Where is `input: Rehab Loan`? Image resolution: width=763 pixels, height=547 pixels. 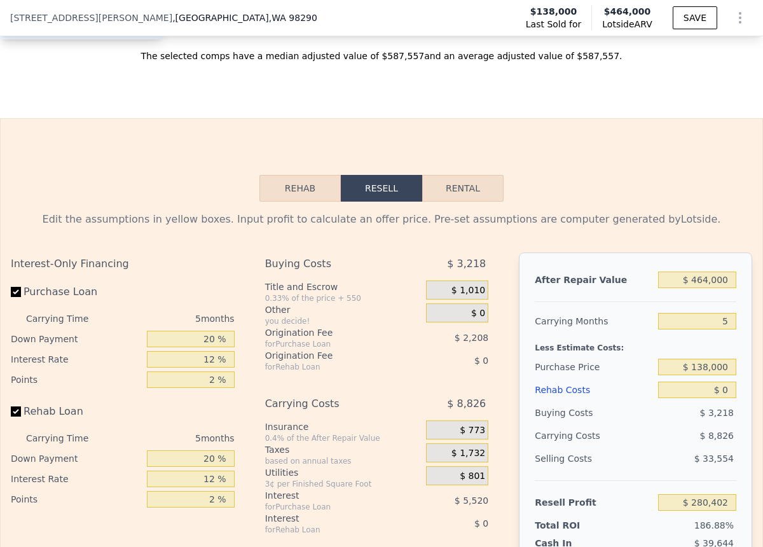 input: Rehab Loan is located at coordinates (16, 411).